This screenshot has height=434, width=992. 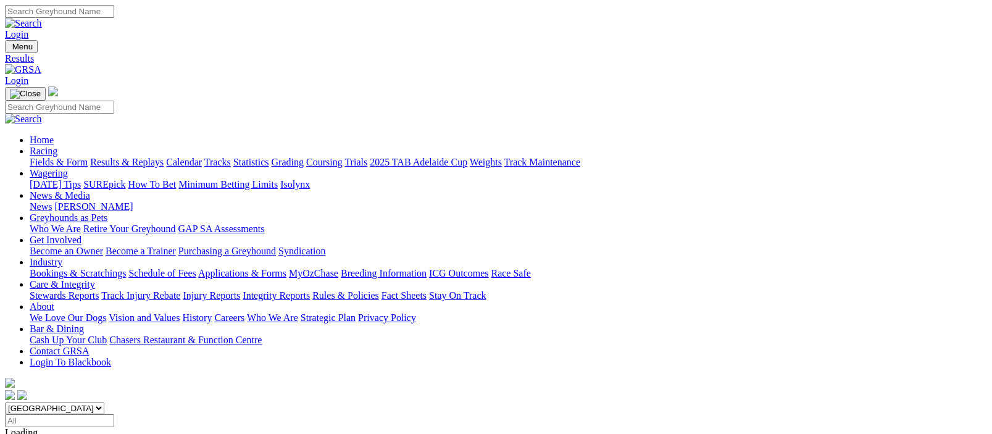 I want to click on a: Become a Trainer, so click(x=141, y=251).